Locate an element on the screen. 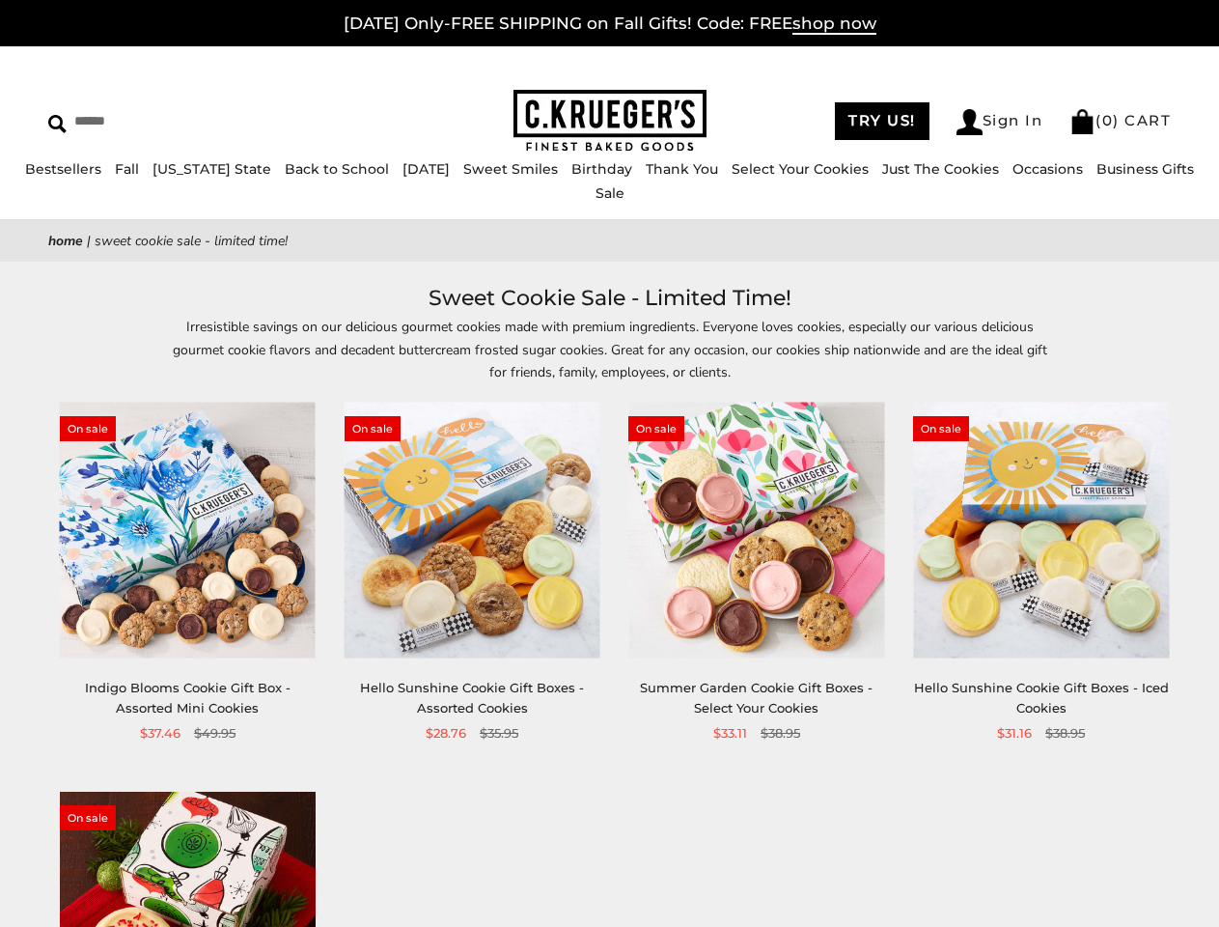 The height and width of the screenshot is (927, 1219). img: Account is located at coordinates (969, 122).